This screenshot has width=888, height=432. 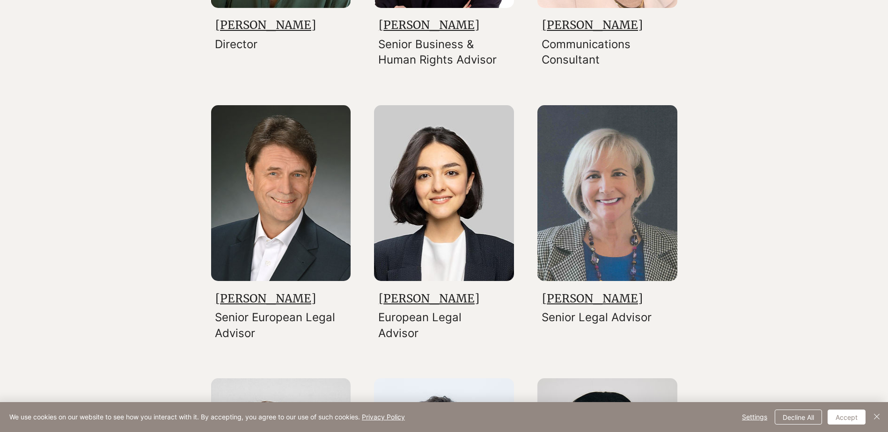 What do you see at coordinates (798, 417) in the screenshot?
I see `button: Decline All` at bounding box center [798, 417].